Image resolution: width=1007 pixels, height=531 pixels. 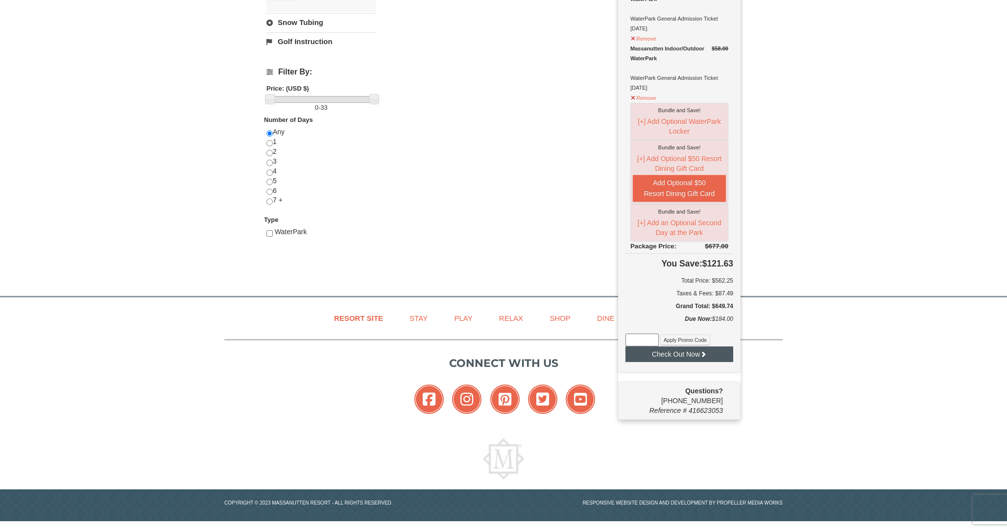 I want to click on a: Dine, so click(x=606, y=318).